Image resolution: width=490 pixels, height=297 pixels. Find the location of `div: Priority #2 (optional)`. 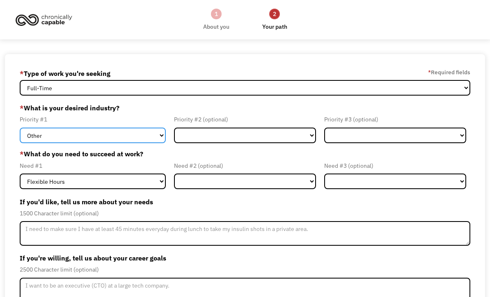

div: Priority #2 (optional) is located at coordinates (245, 119).